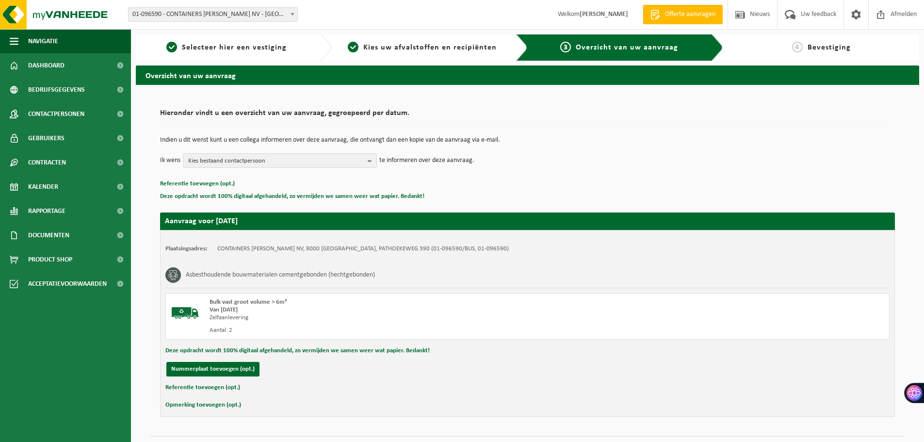 The height and width of the screenshot is (442, 924). I want to click on span: Bulk vast groot volume > 6m³, so click(248, 302).